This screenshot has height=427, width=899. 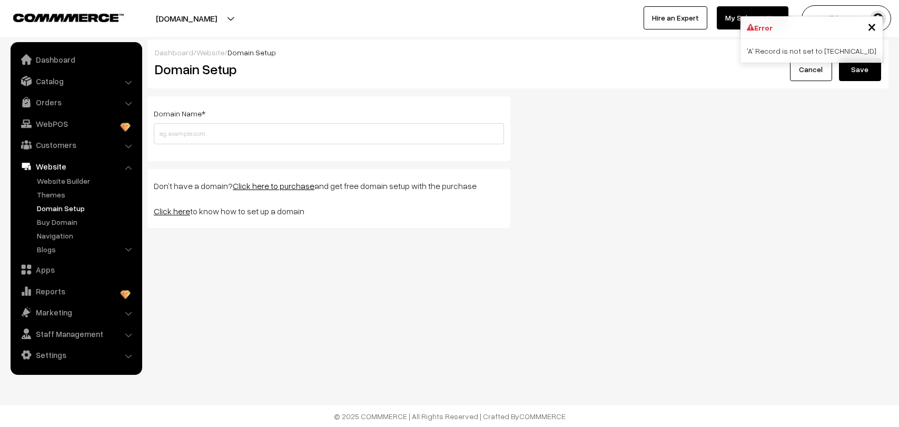 What do you see at coordinates (394, 69) in the screenshot?
I see `h2: Domain Setup` at bounding box center [394, 69].